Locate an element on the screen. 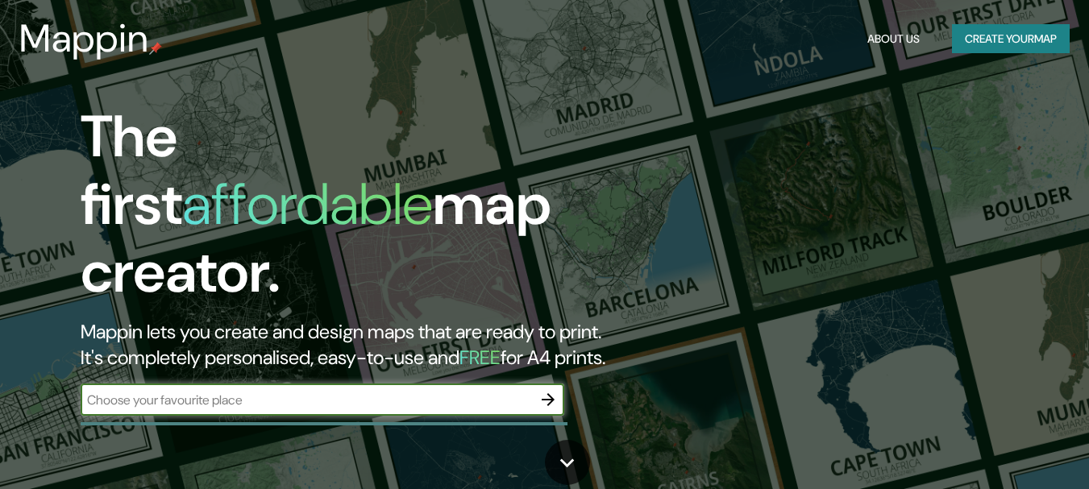 This screenshot has width=1089, height=489. h5: FREE is located at coordinates (480, 357).